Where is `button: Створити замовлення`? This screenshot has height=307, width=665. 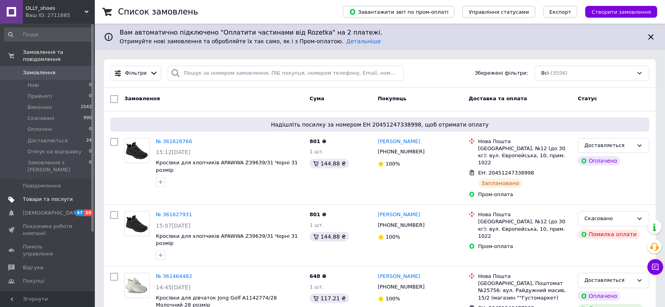 button: Створити замовлення is located at coordinates (621, 12).